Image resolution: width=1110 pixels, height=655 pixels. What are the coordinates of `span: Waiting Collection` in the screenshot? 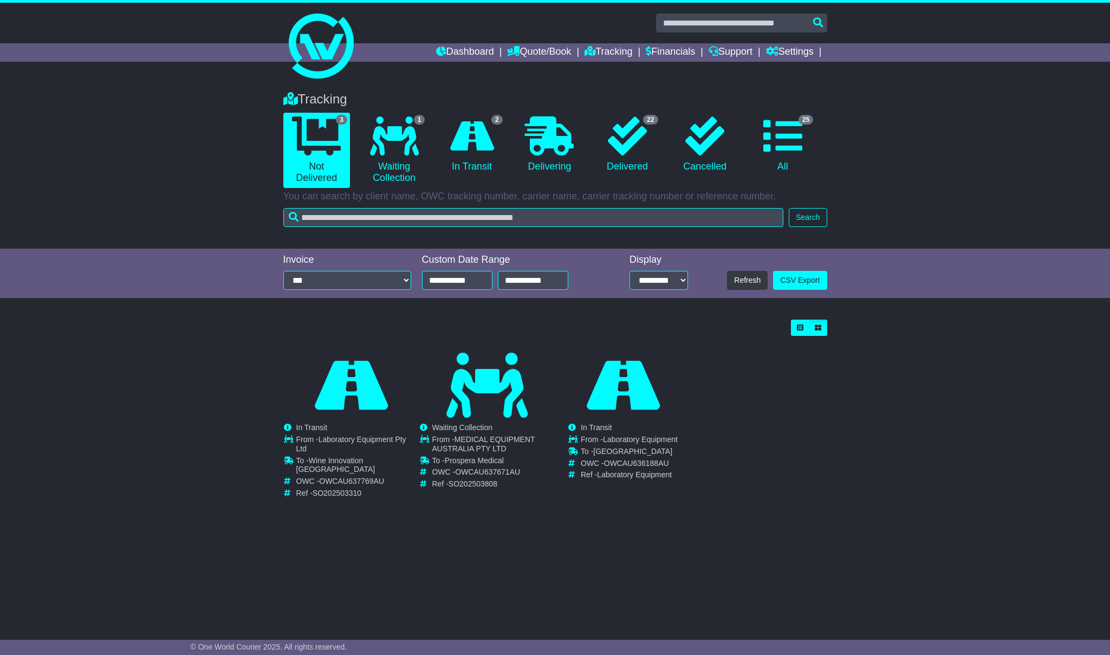 It's located at (463, 427).